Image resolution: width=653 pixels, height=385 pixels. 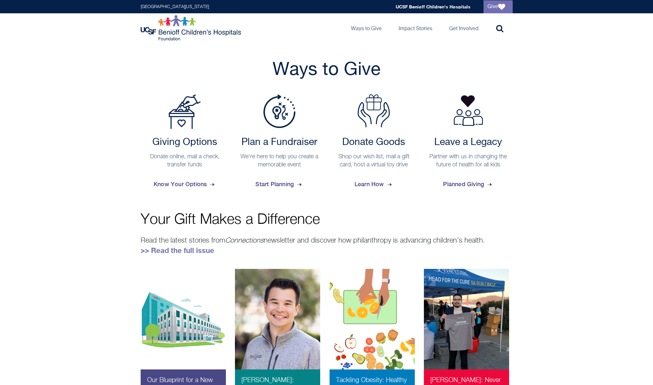 What do you see at coordinates (327, 70) in the screenshot?
I see `h2: Ways to Give` at bounding box center [327, 70].